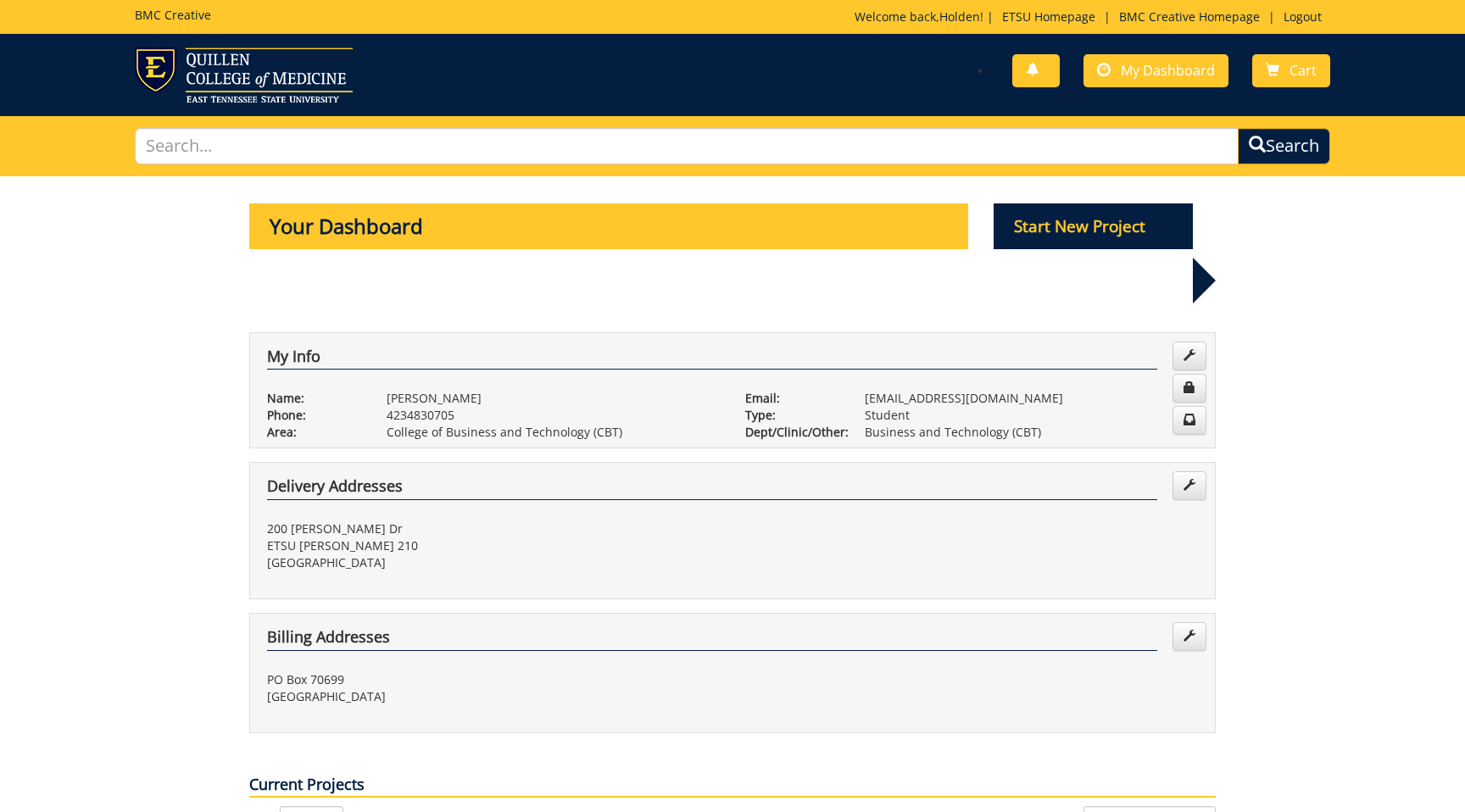 This screenshot has height=812, width=1465. What do you see at coordinates (960, 16) in the screenshot?
I see `a: Holden` at bounding box center [960, 16].